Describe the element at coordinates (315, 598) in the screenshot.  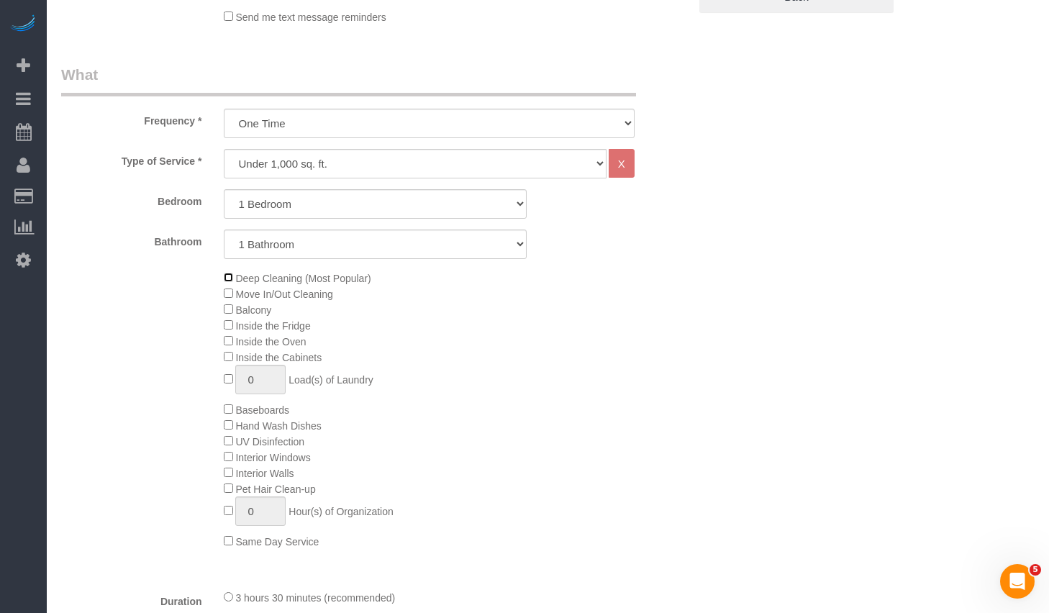
I see `span: 3 hours 30 minutes (recommended)` at that location.